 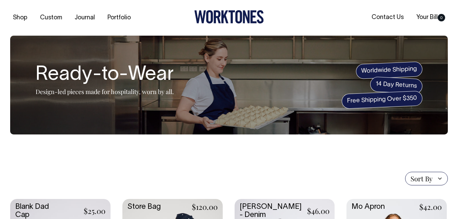 I want to click on a: Contact Us, so click(x=388, y=17).